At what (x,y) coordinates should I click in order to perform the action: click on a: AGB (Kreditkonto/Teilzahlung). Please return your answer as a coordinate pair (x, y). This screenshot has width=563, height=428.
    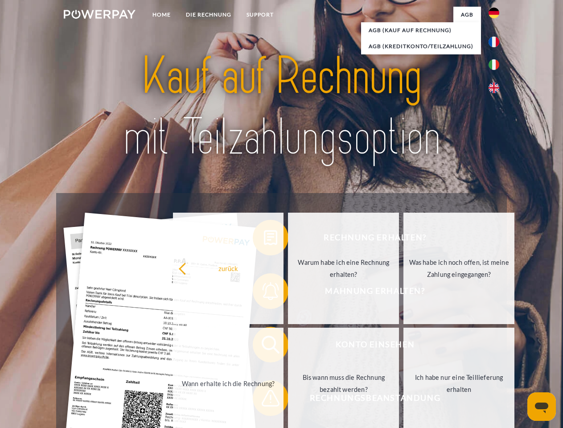
    Looking at the image, I should click on (420, 46).